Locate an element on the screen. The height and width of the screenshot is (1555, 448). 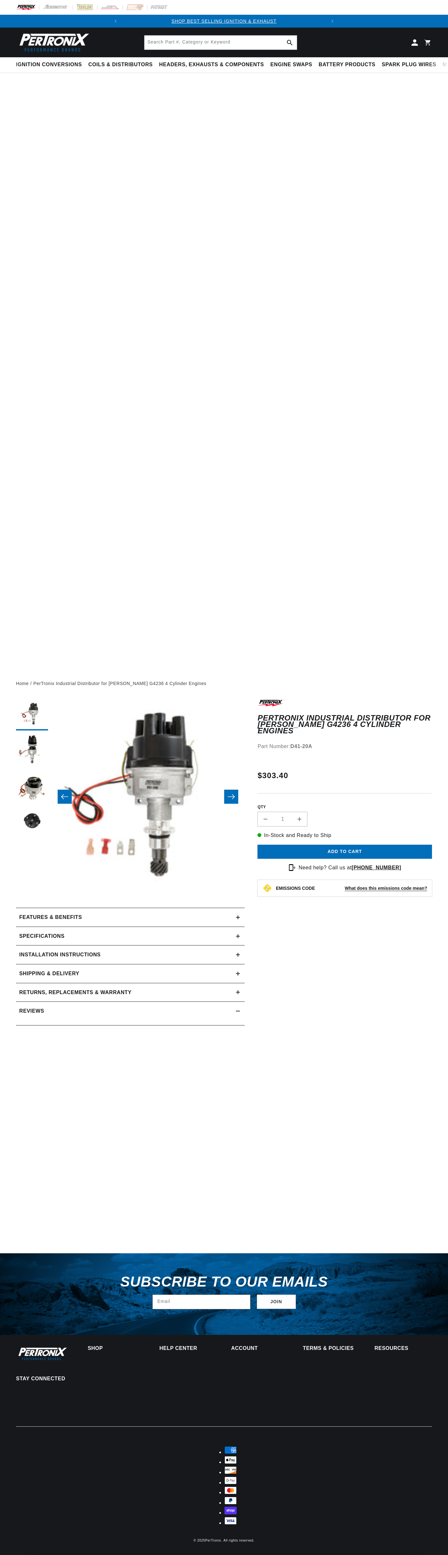
h2: Account is located at coordinates (259, 1348).